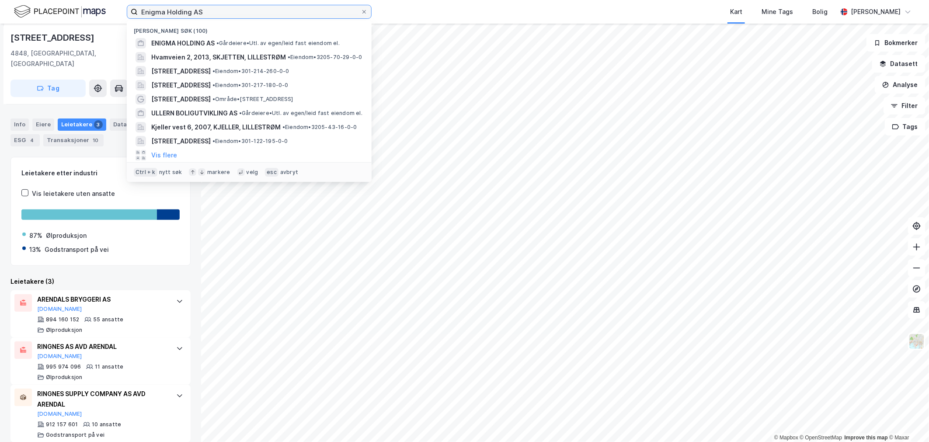  Describe the element at coordinates (126, 125) in the screenshot. I see `div: Datasett` at that location.